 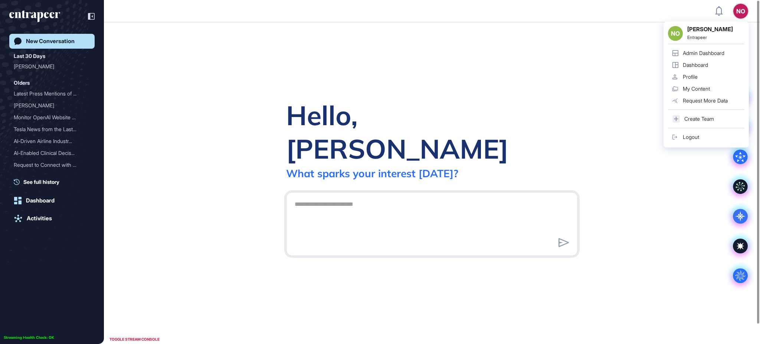 What do you see at coordinates (52, 218) in the screenshot?
I see `a: Activities` at bounding box center [52, 218].